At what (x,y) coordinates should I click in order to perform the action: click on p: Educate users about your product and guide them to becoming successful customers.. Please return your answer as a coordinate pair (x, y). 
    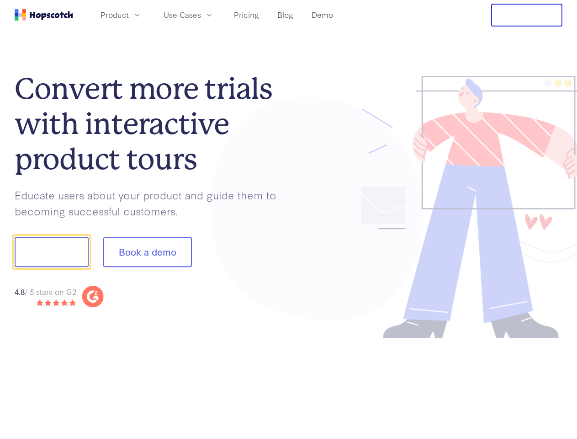
    Looking at the image, I should click on (152, 202).